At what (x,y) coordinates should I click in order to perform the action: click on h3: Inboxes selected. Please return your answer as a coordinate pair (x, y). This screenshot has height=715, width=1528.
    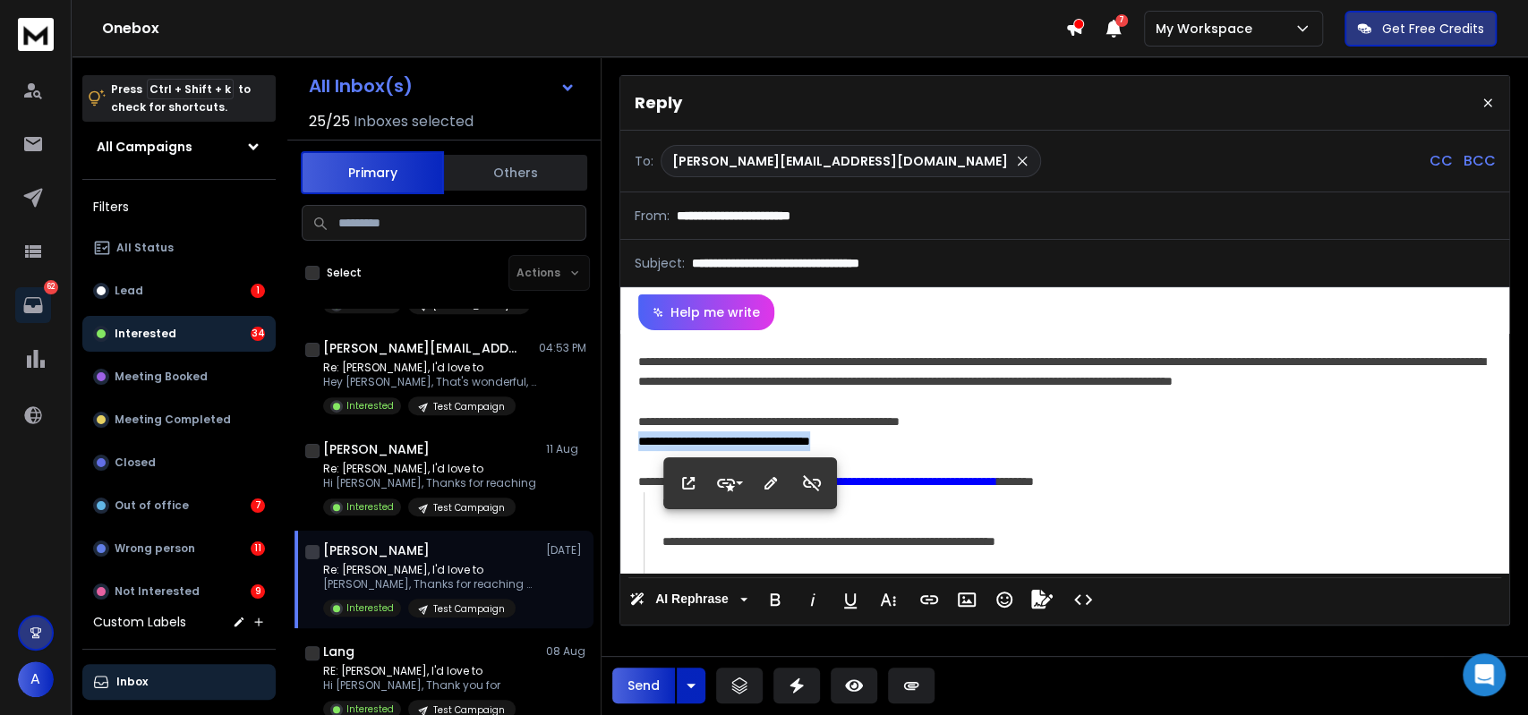
    Looking at the image, I should click on (414, 122).